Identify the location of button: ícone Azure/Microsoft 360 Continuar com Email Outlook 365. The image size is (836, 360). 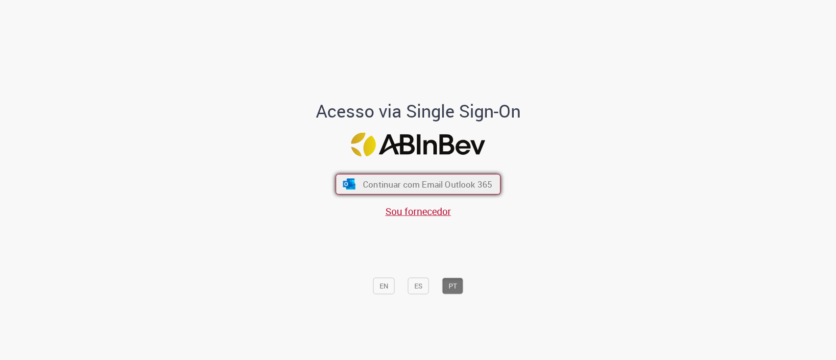
(418, 184).